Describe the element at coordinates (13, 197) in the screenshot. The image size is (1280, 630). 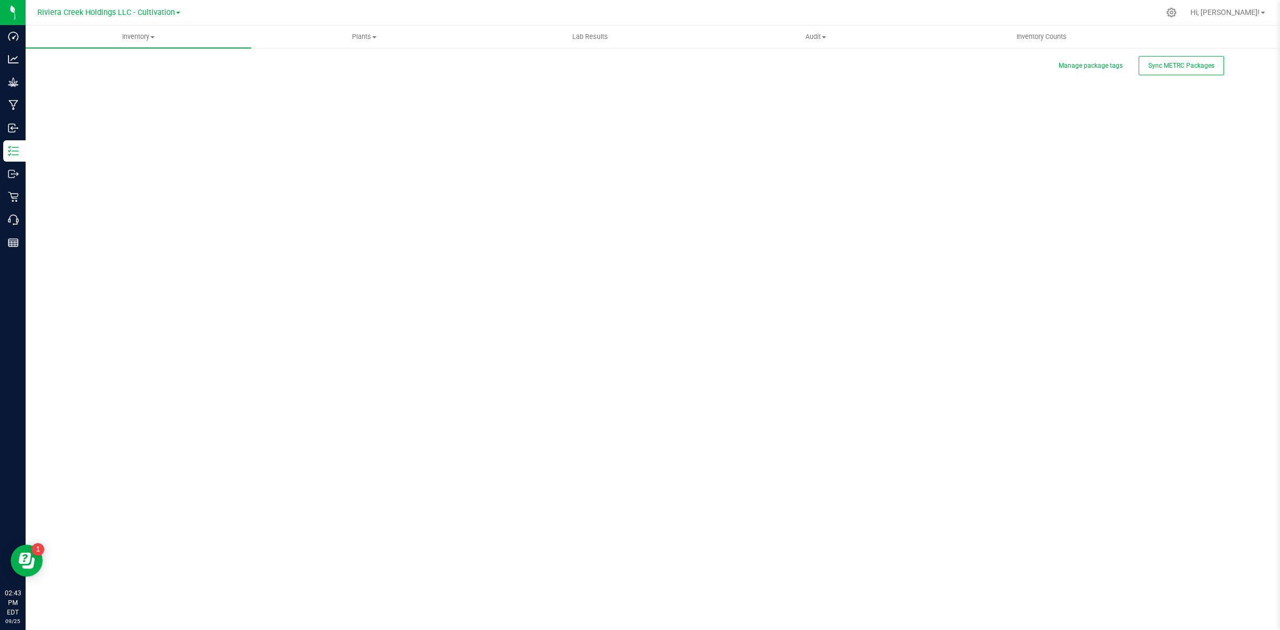
I see `inline-svg: Retail` at that location.